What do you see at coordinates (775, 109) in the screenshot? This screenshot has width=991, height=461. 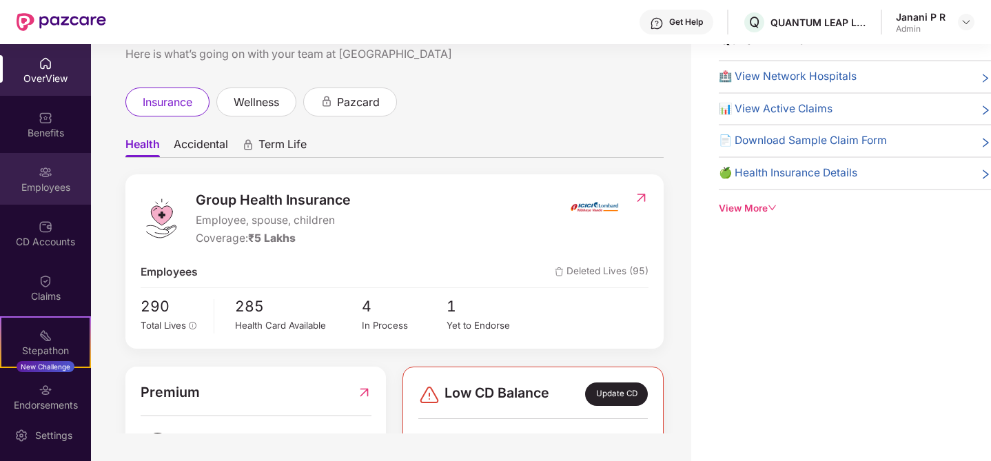 I see `span: 📊 View Active Claims` at bounding box center [775, 109].